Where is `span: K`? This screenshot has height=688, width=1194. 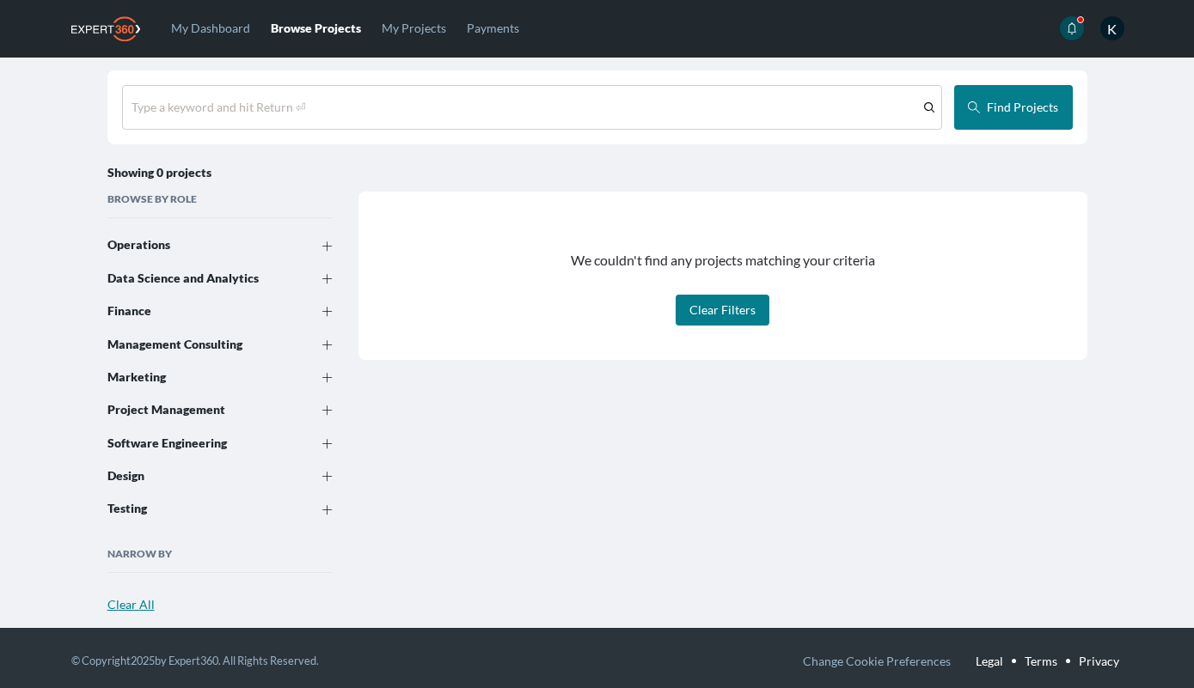 span: K is located at coordinates (1112, 28).